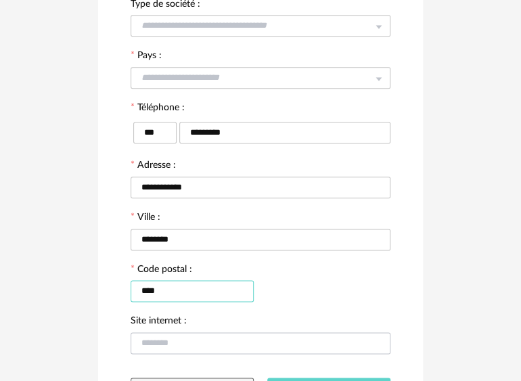  Describe the element at coordinates (145, 218) in the screenshot. I see `label: Ville :` at that location.